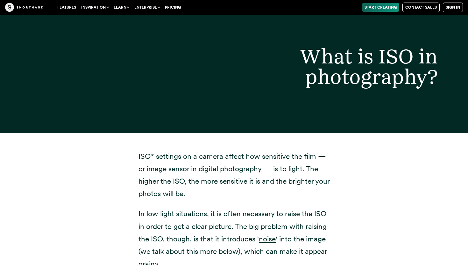  I want to click on button: Inspiration, so click(95, 7).